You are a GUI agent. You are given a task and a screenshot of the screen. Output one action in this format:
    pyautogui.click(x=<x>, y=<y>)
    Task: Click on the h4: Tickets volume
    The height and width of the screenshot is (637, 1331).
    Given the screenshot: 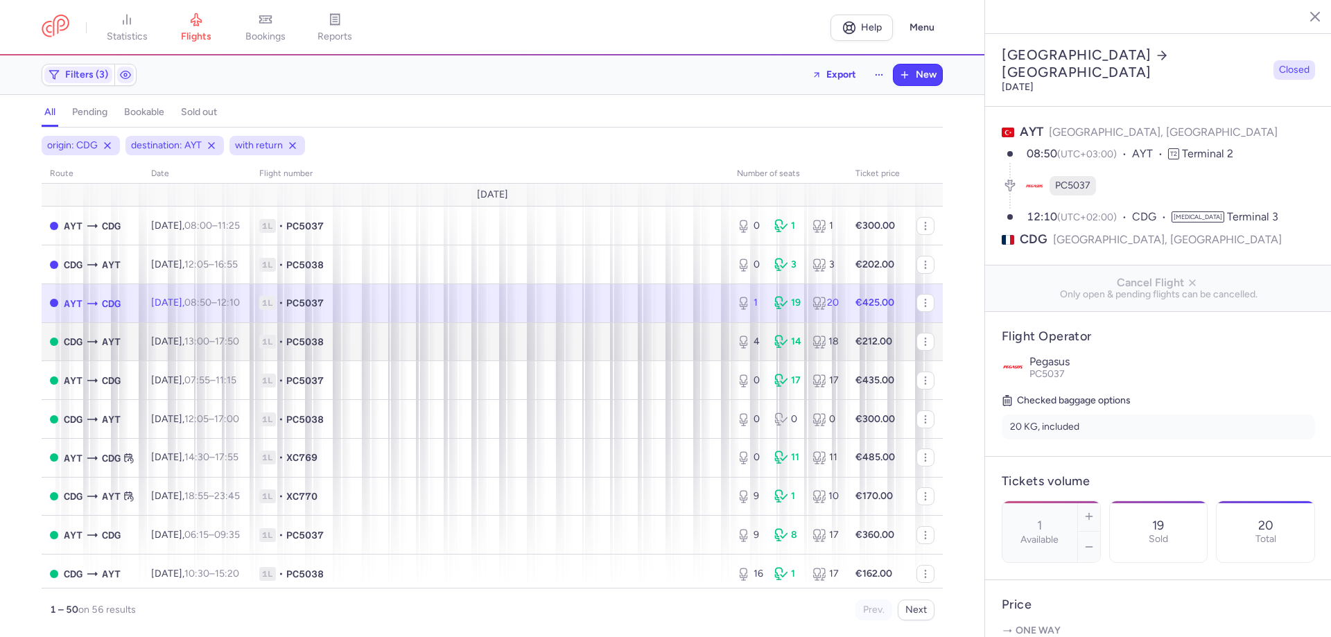 What is the action you would take?
    pyautogui.click(x=1159, y=481)
    